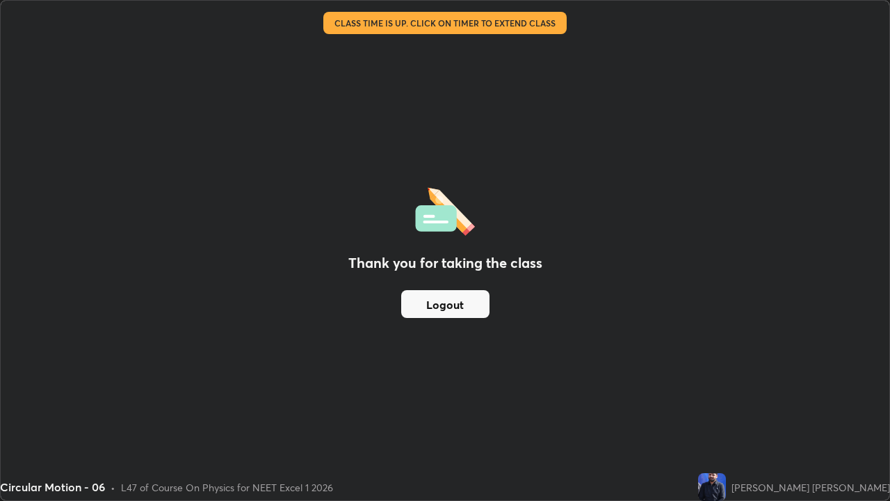 The width and height of the screenshot is (890, 501). What do you see at coordinates (445, 263) in the screenshot?
I see `h2: Thank you for taking the class` at bounding box center [445, 263].